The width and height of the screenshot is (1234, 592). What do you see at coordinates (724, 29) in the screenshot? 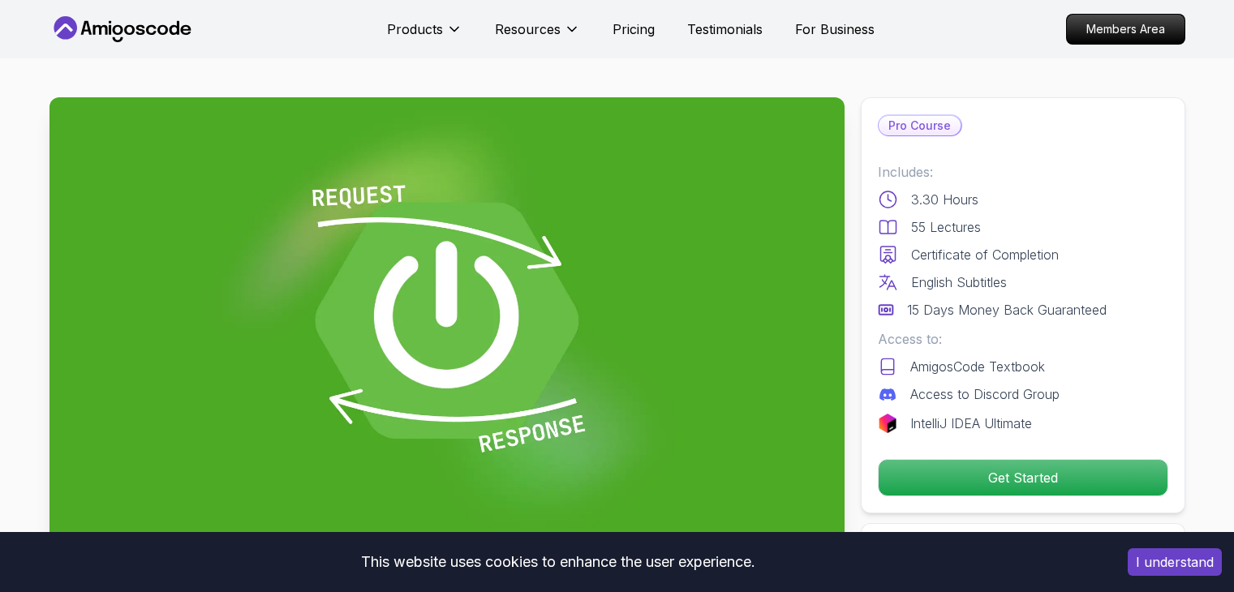
I see `p: Testimonials` at bounding box center [724, 29].